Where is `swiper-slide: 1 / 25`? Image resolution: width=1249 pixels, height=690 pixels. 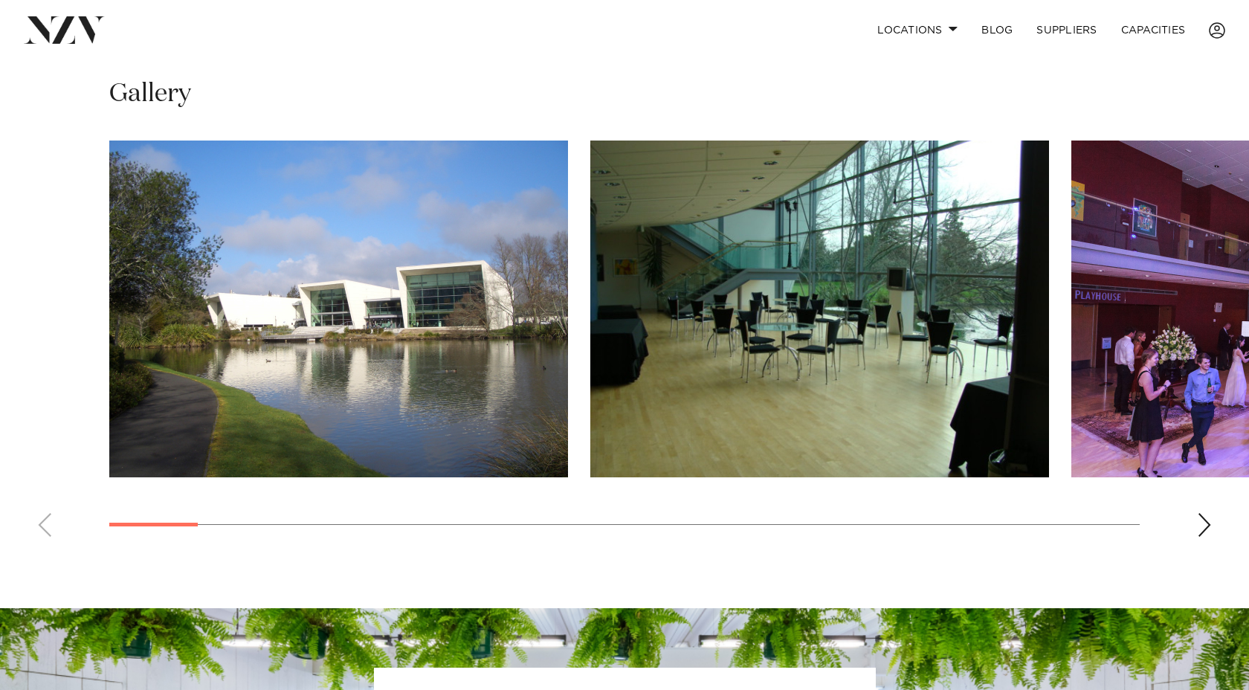 swiper-slide: 1 / 25 is located at coordinates (338, 309).